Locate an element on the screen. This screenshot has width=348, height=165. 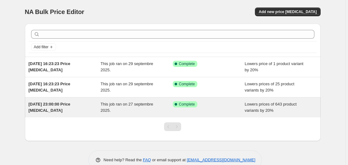
span: Lowers prices of 25 product variants by 20% is located at coordinates (270, 87).